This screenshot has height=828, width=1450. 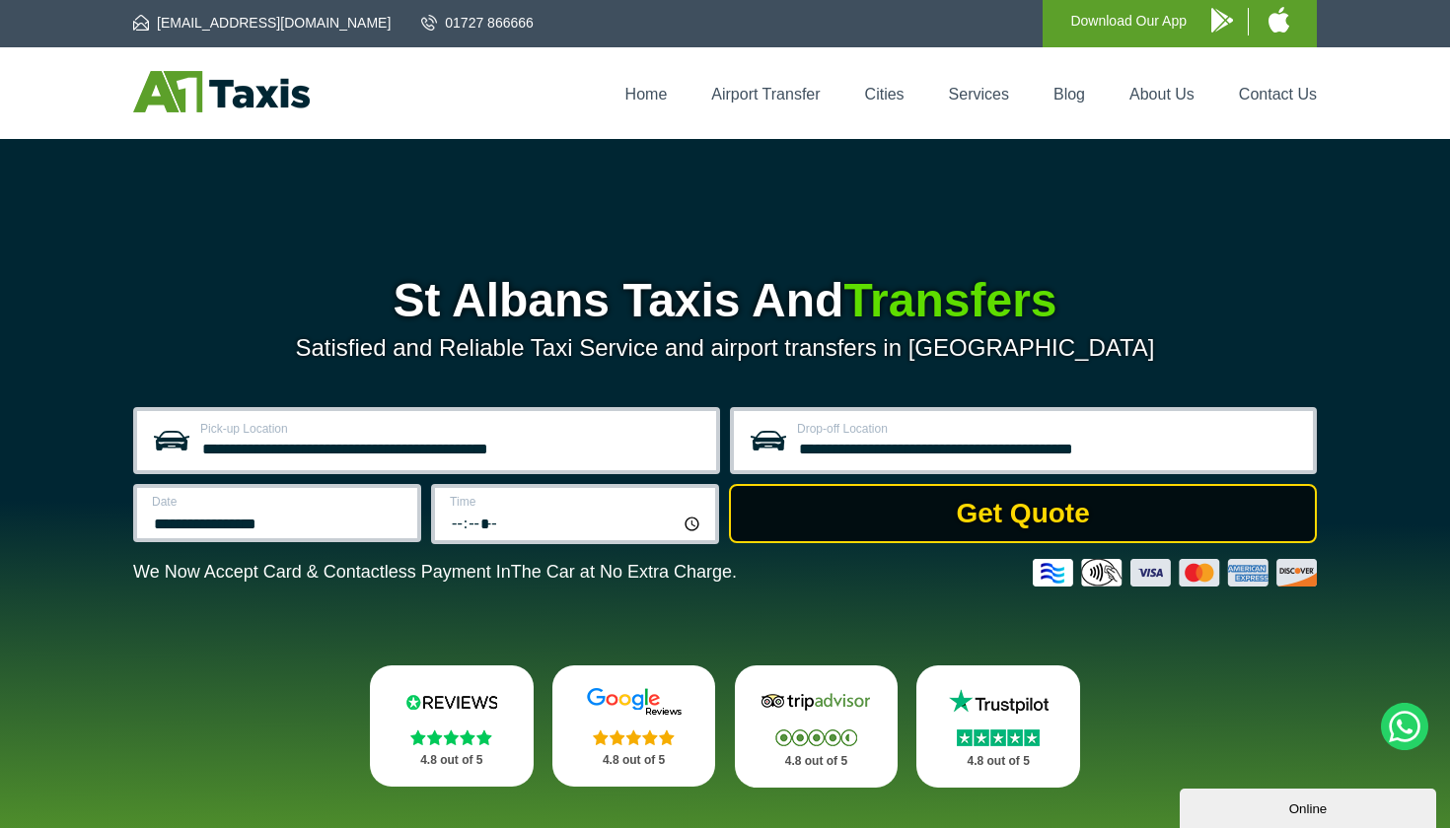 What do you see at coordinates (452, 429) in the screenshot?
I see `label: Pick-up Location` at bounding box center [452, 429].